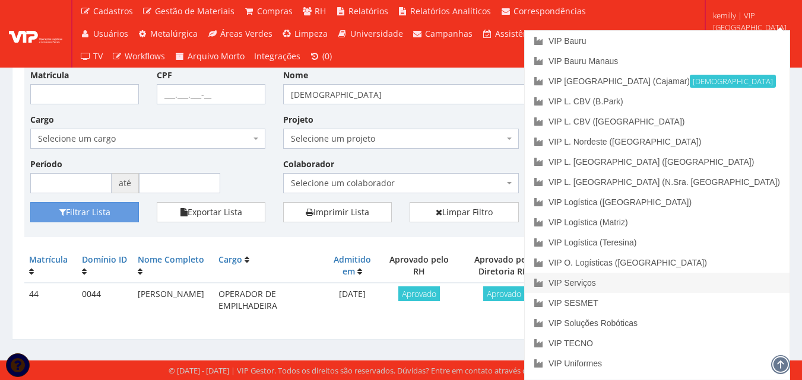  Describe the element at coordinates (550, 11) in the screenshot. I see `span: Correspondências` at that location.